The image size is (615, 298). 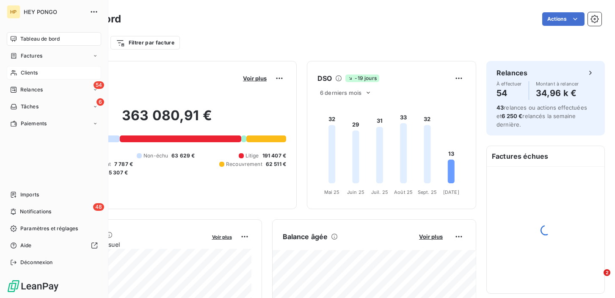 I want to click on span: Chiffre d'affaires mensuel, so click(x=127, y=244).